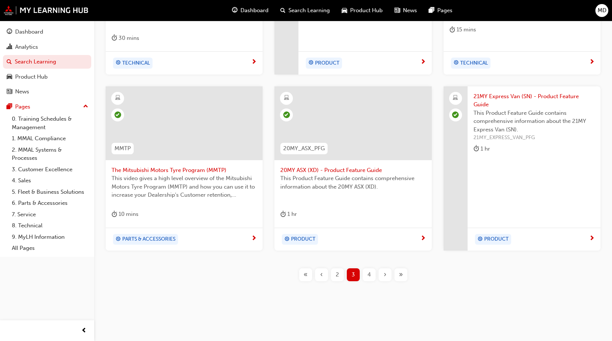 Image resolution: width=612 pixels, height=341 pixels. I want to click on span: This Product Feature Guide contains comprehensive information about the 20MY ASX (XD)., so click(353, 183).